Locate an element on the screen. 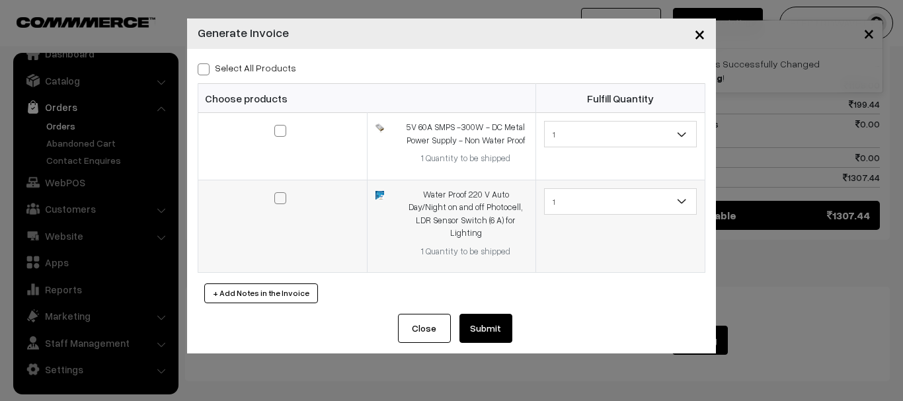 The image size is (903, 401). div: Water Proof 220 V Auto Day/Night on and off Photocell, LDR Sensor Switch (6 A) for Lighting is located at coordinates (466, 214).